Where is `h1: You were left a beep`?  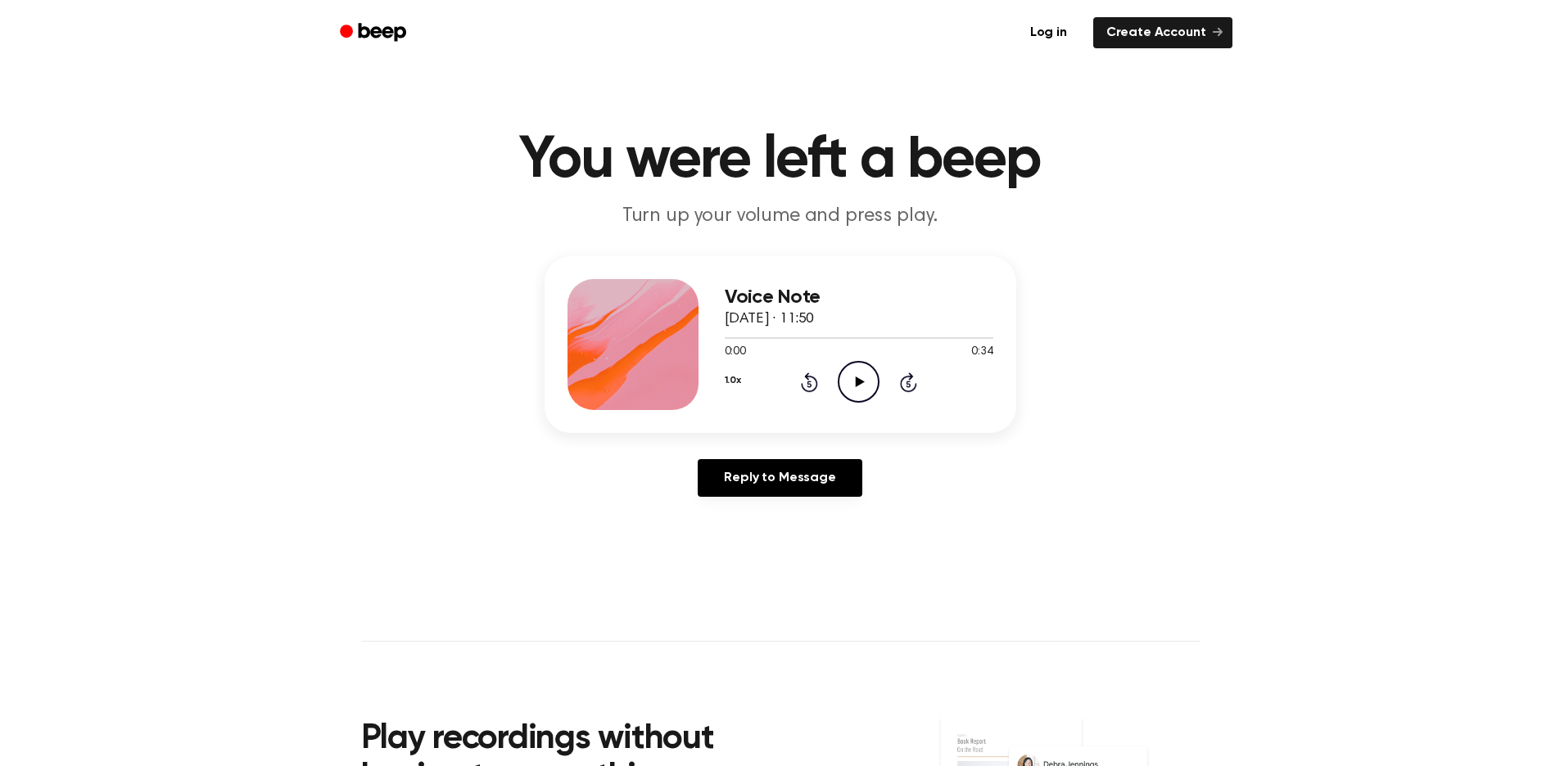
h1: You were left a beep is located at coordinates (780, 160).